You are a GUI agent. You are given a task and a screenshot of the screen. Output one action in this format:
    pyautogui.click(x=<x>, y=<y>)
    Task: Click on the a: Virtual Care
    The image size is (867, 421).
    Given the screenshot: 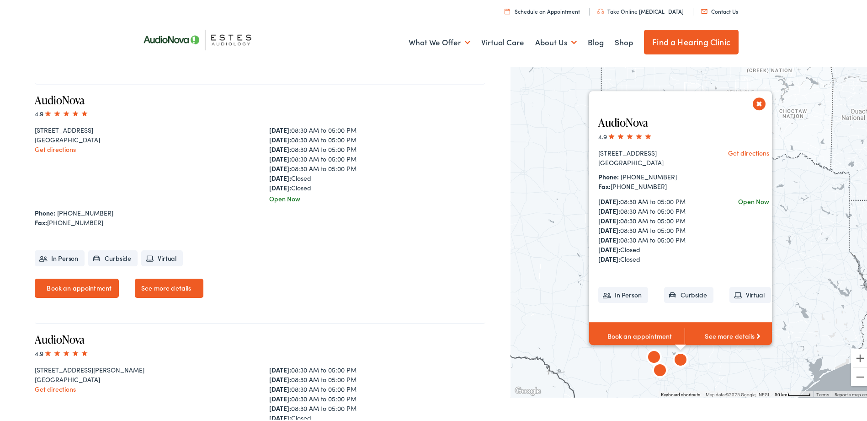 What is the action you would take?
    pyautogui.click(x=503, y=41)
    